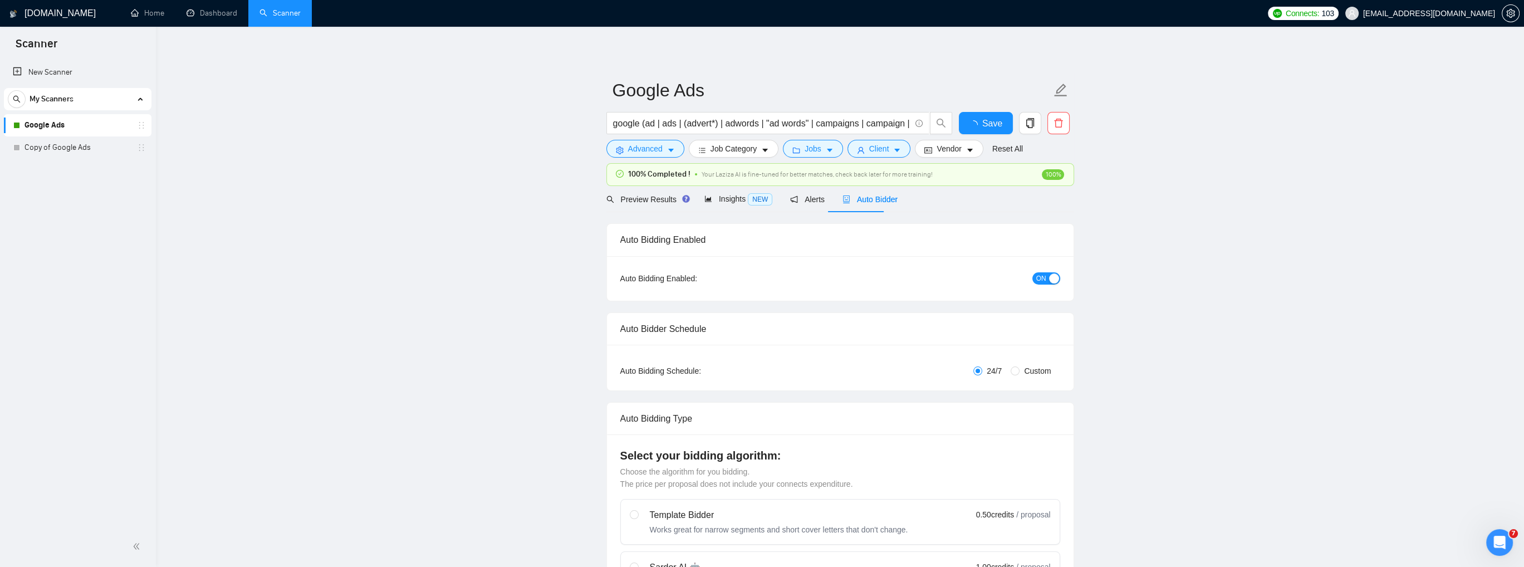  What do you see at coordinates (1033, 515) in the screenshot?
I see `span: / proposal` at bounding box center [1033, 515].